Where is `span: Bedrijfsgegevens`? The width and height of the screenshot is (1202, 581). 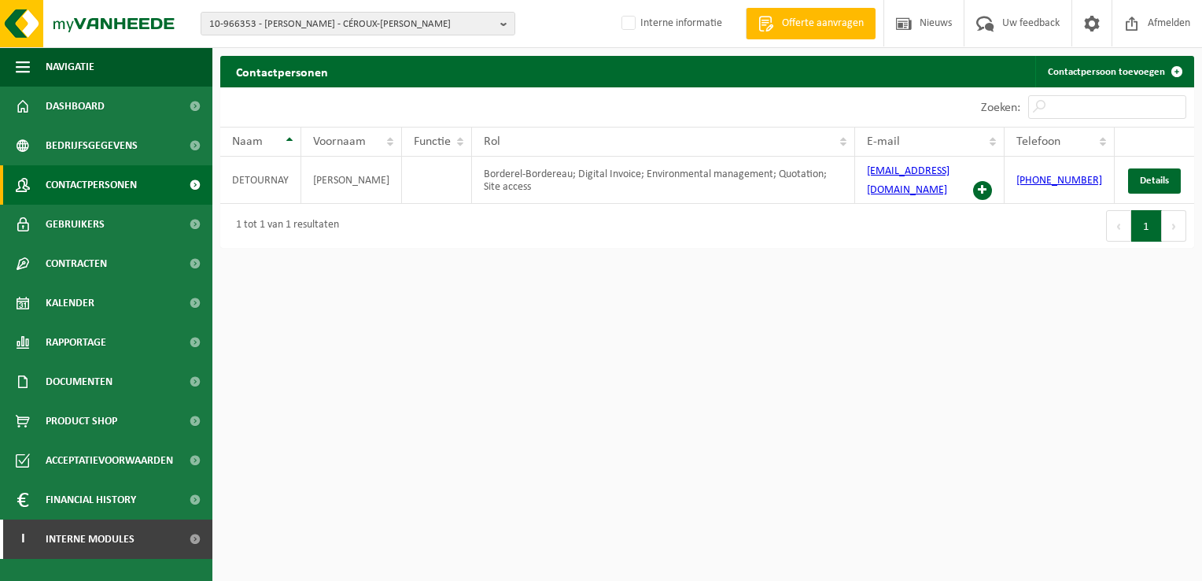 span: Bedrijfsgegevens is located at coordinates (91, 146).